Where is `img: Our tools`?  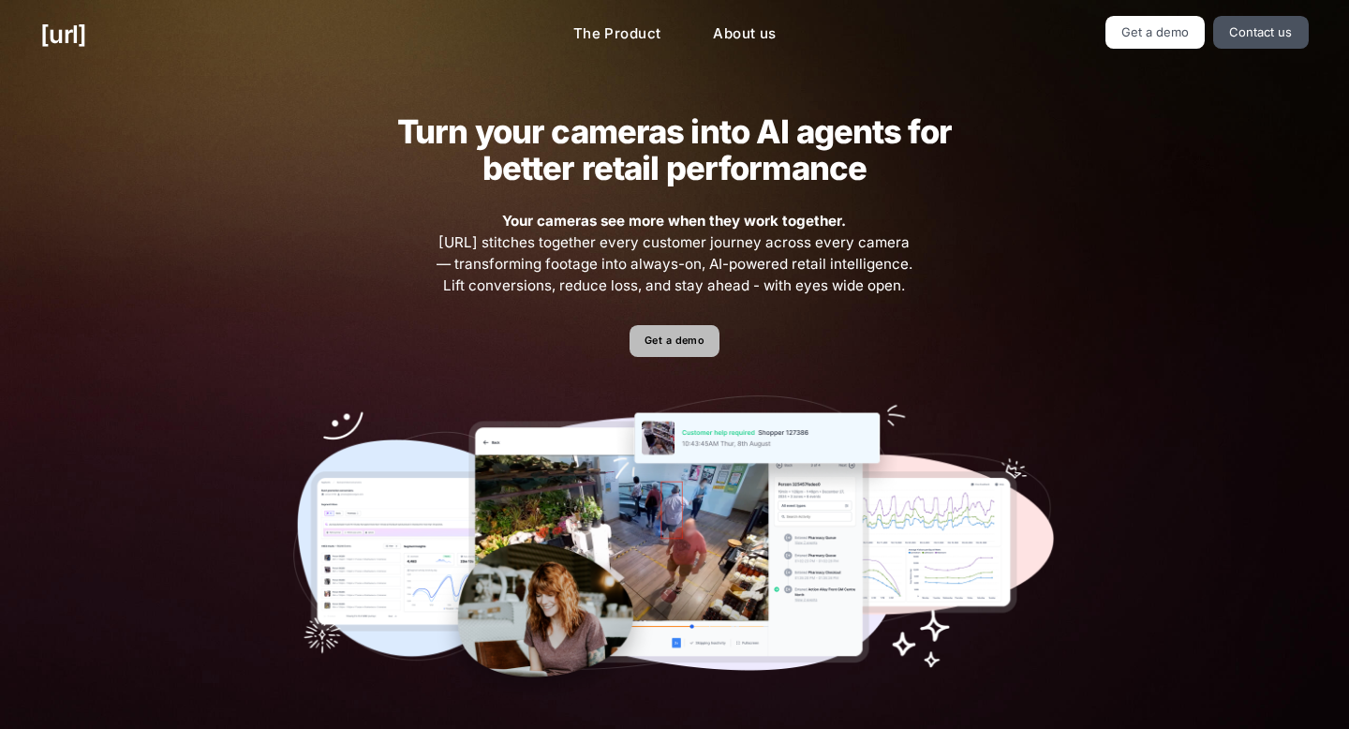 img: Our tools is located at coordinates (674, 550).